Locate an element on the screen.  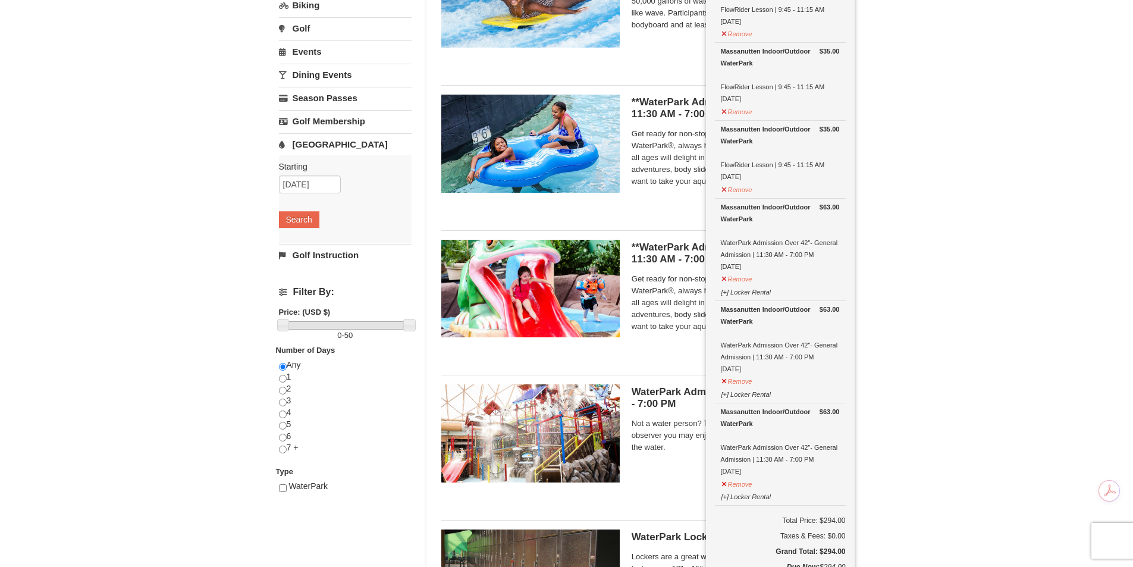
span: WaterPark is located at coordinates (308, 486).